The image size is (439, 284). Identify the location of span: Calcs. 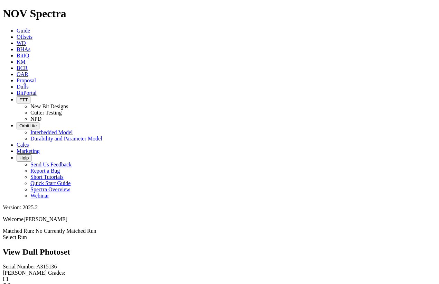
(23, 144).